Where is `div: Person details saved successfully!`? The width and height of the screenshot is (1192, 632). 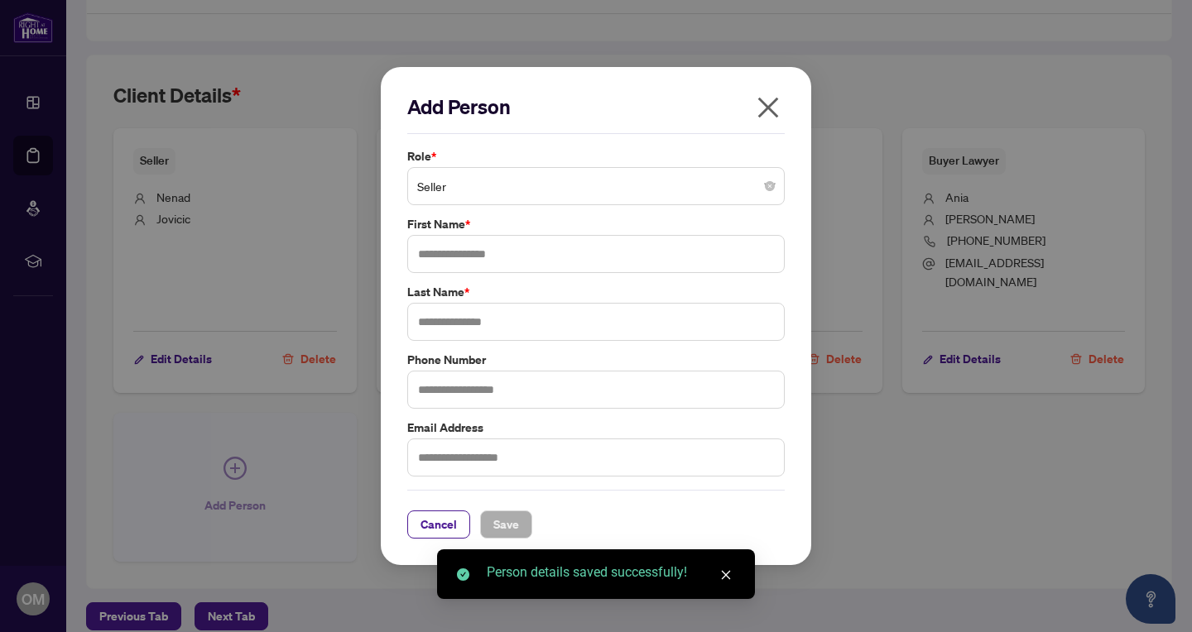 div: Person details saved successfully! is located at coordinates (611, 573).